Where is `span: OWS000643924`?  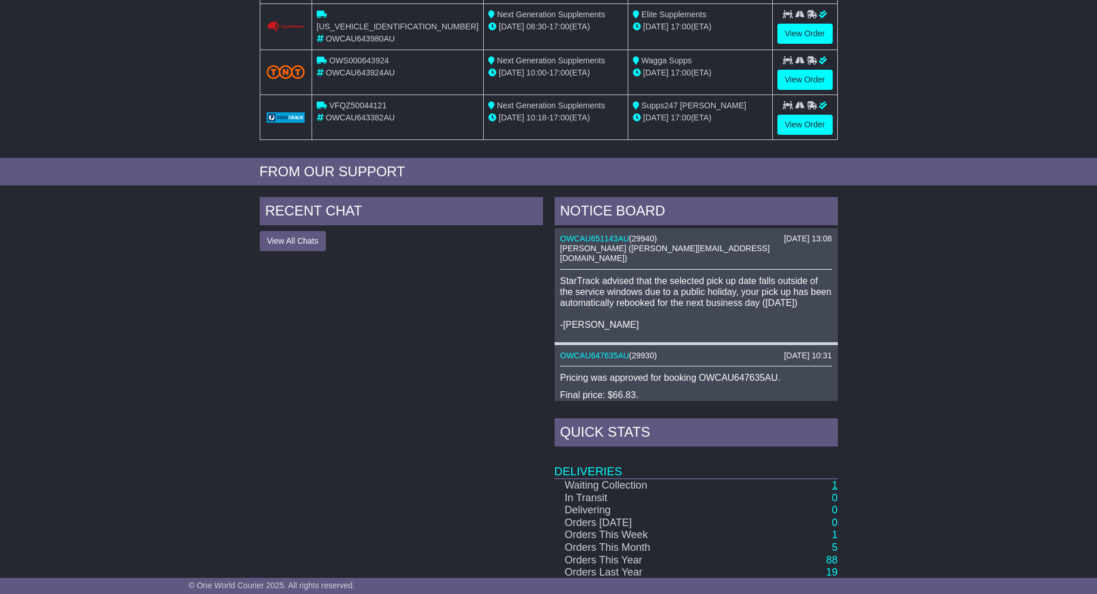 span: OWS000643924 is located at coordinates (359, 60).